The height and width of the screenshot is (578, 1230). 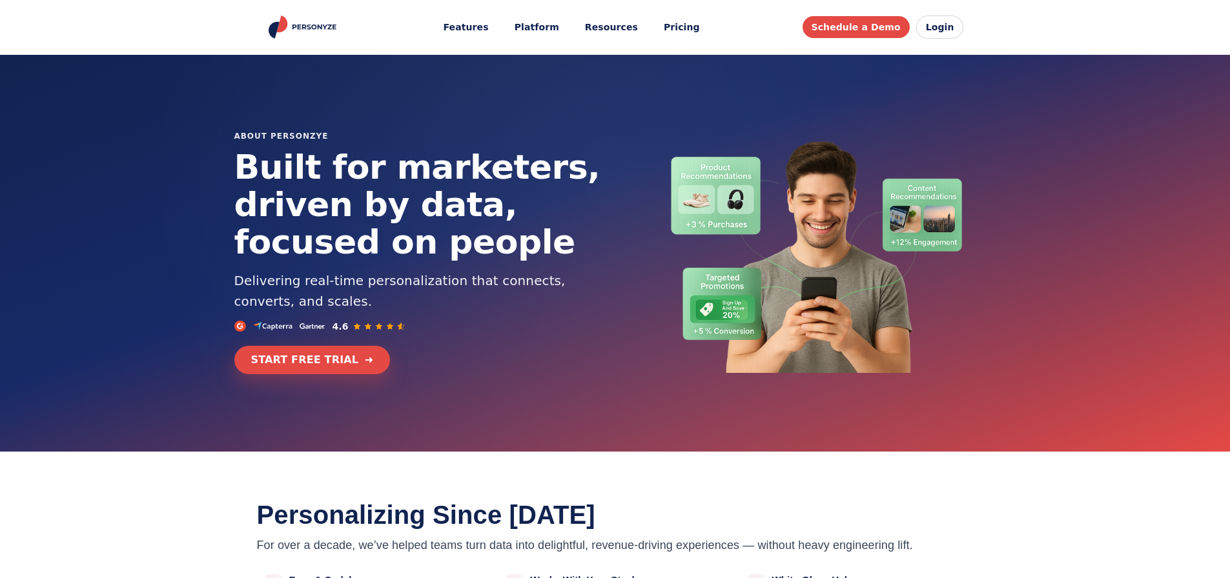 What do you see at coordinates (615, 545) in the screenshot?
I see `p: For over a decade, we’ve helped teams turn data into delightful, revenue‑driving experiences — wi...` at bounding box center [615, 545].